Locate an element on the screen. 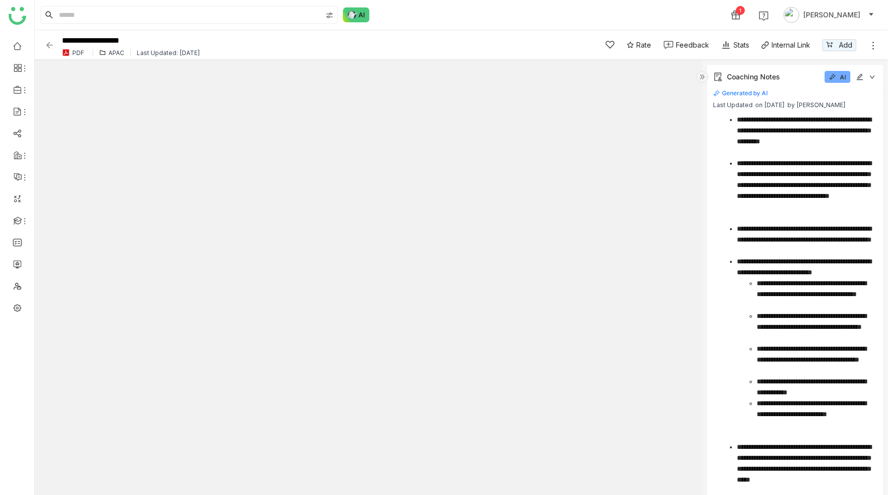 This screenshot has width=888, height=495. img: search-type.svg is located at coordinates (330, 15).